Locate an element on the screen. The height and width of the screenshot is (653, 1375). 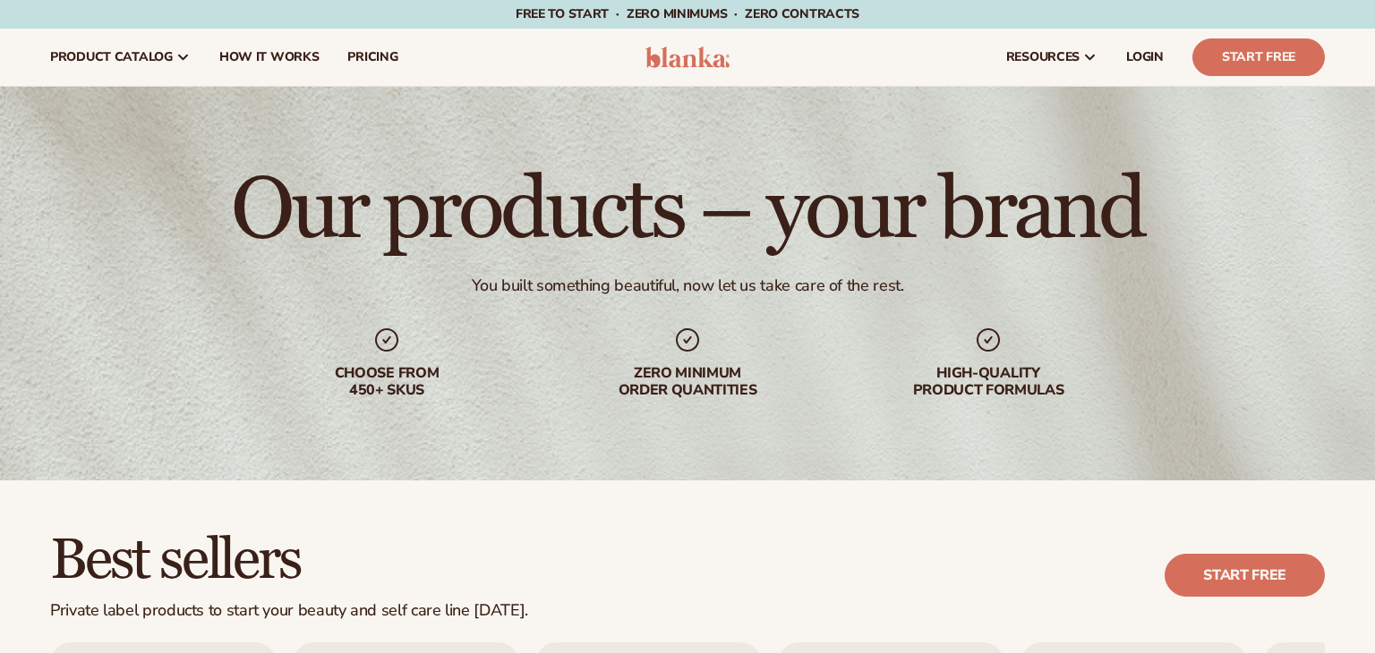
a: Start free is located at coordinates (1244, 575).